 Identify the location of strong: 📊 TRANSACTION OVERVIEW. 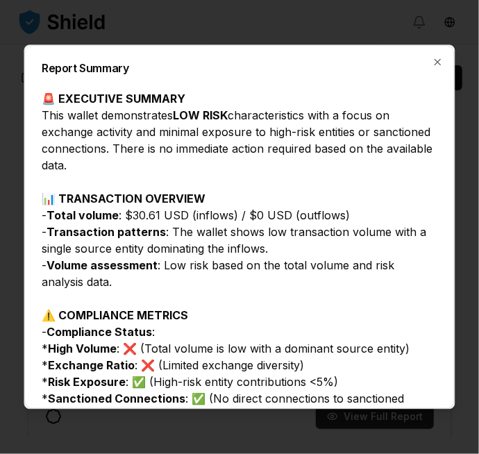
(124, 198).